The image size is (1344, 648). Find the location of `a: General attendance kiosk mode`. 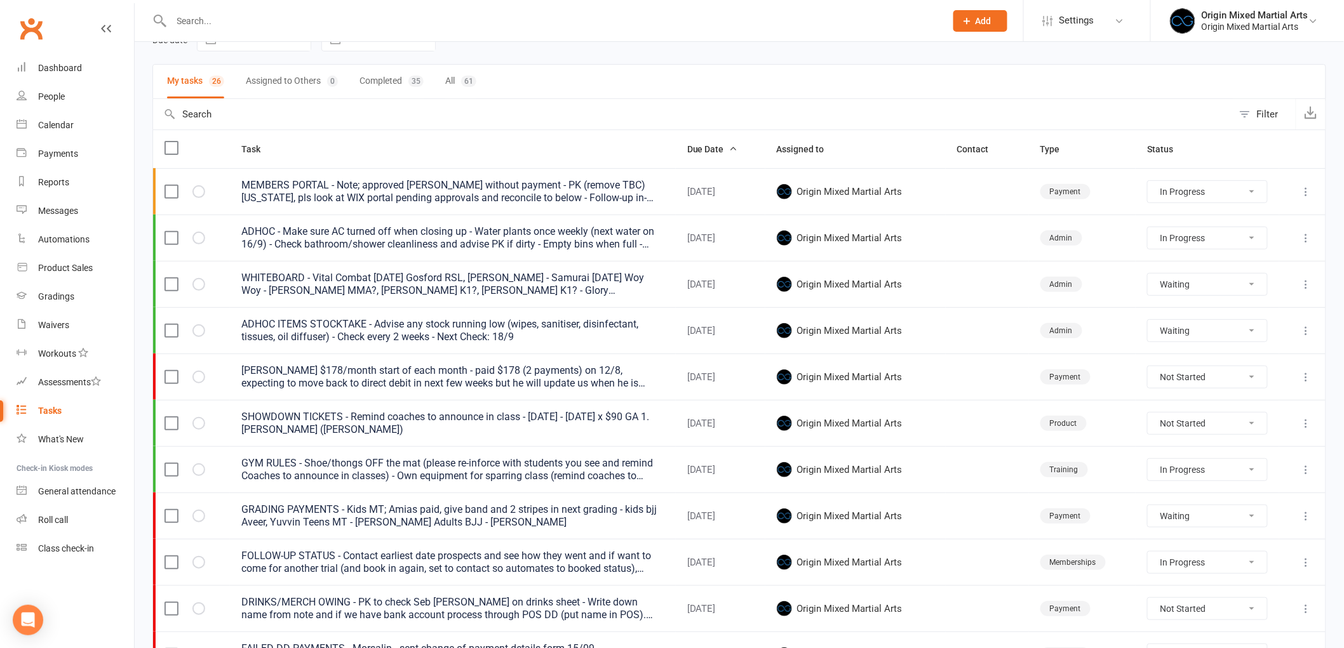

a: General attendance kiosk mode is located at coordinates (75, 492).